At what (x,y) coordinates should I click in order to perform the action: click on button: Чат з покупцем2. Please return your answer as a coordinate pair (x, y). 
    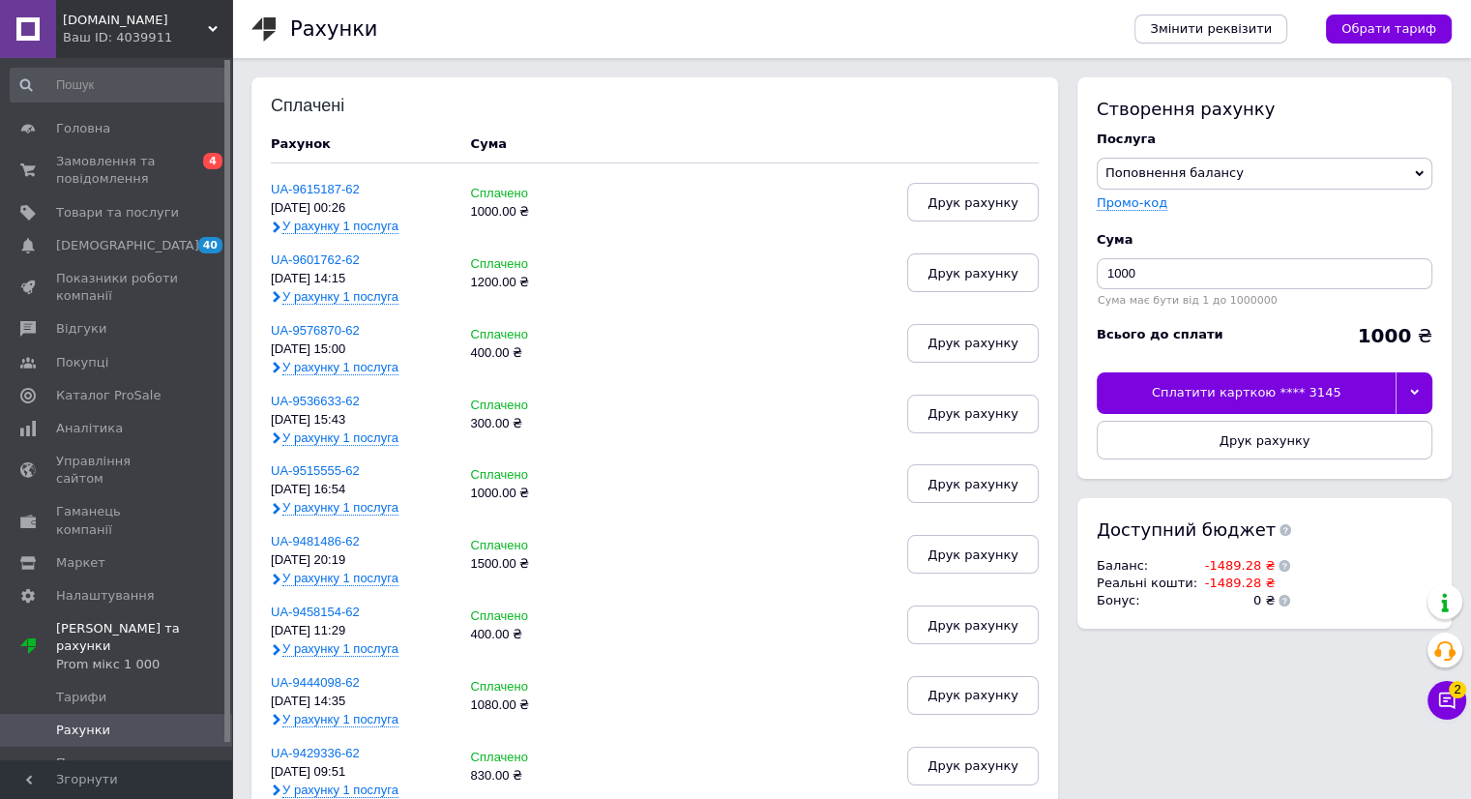
    Looking at the image, I should click on (1447, 700).